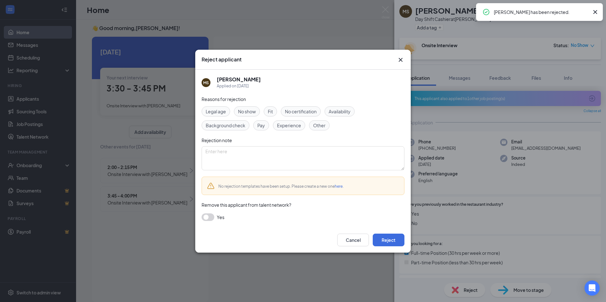 The image size is (606, 302). I want to click on span: Rejection note, so click(217, 140).